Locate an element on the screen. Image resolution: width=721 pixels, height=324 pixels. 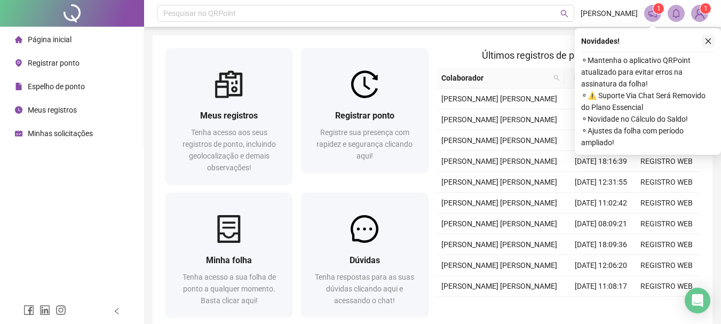
span: Data/Hora is located at coordinates (591, 78).